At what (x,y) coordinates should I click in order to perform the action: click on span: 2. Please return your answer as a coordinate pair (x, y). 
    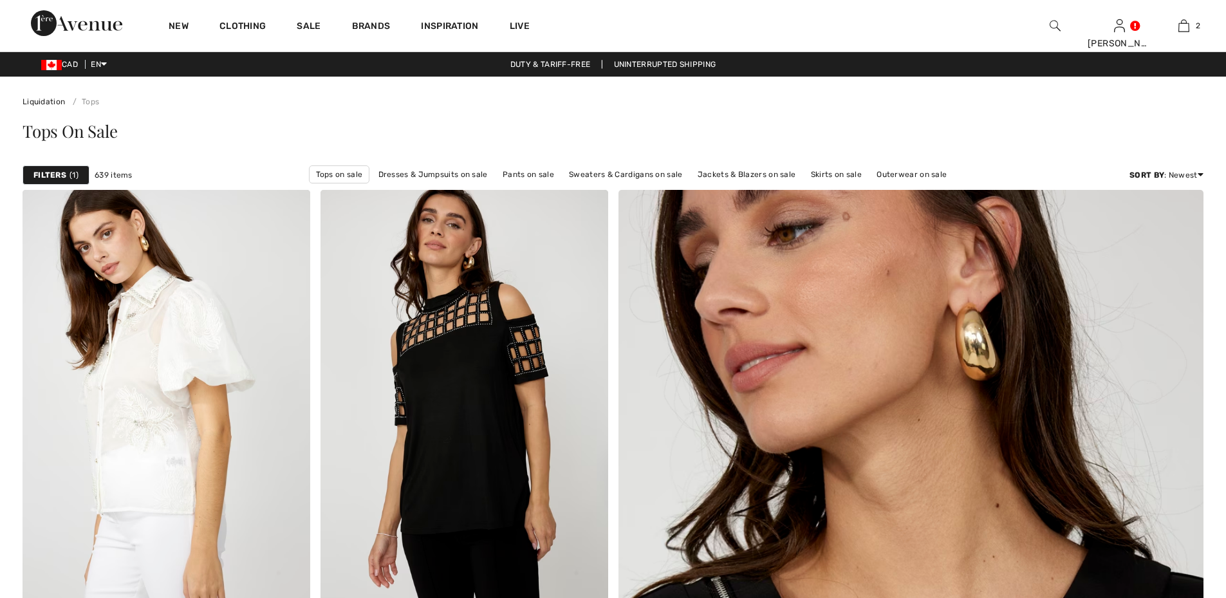
    Looking at the image, I should click on (1198, 26).